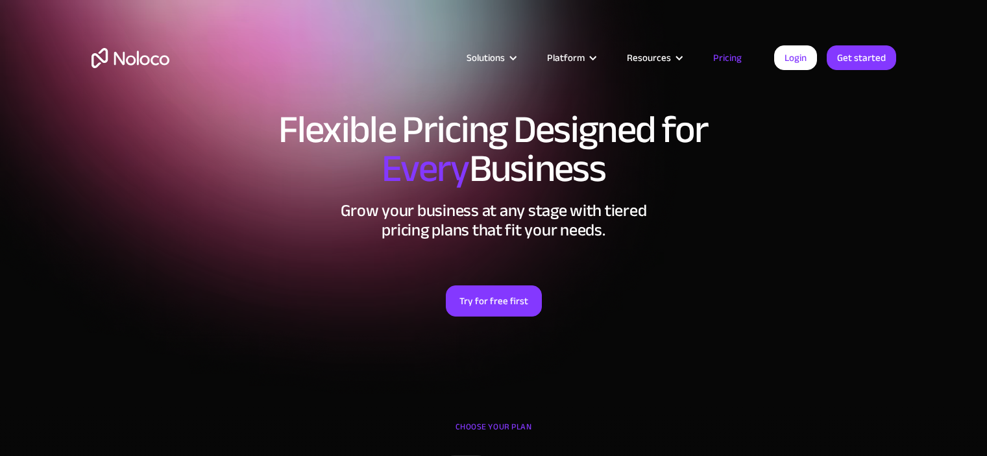 Image resolution: width=987 pixels, height=456 pixels. Describe the element at coordinates (861, 58) in the screenshot. I see `a: Get started` at that location.